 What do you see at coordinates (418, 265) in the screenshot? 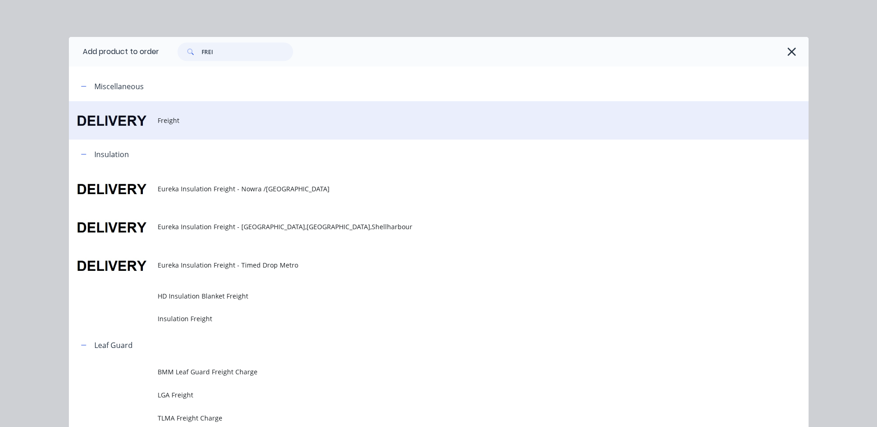
I see `span: Eureka Insulation Freight - Timed Drop Metro` at bounding box center [418, 265].